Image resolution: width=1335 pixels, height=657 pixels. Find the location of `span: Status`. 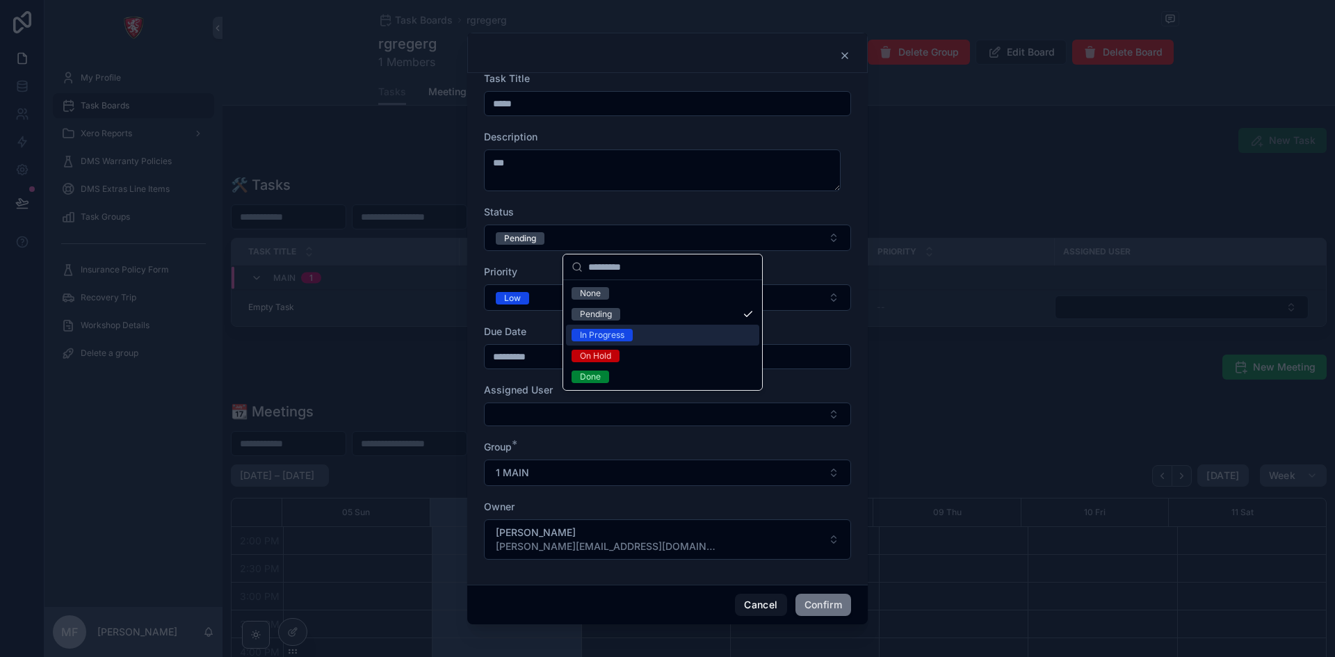

span: Status is located at coordinates (499, 211).